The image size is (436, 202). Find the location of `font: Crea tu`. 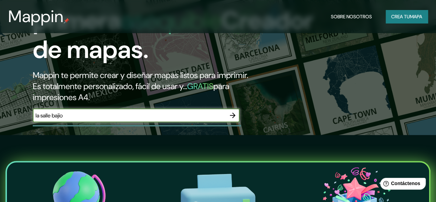

font: Crea tu is located at coordinates (400, 17).